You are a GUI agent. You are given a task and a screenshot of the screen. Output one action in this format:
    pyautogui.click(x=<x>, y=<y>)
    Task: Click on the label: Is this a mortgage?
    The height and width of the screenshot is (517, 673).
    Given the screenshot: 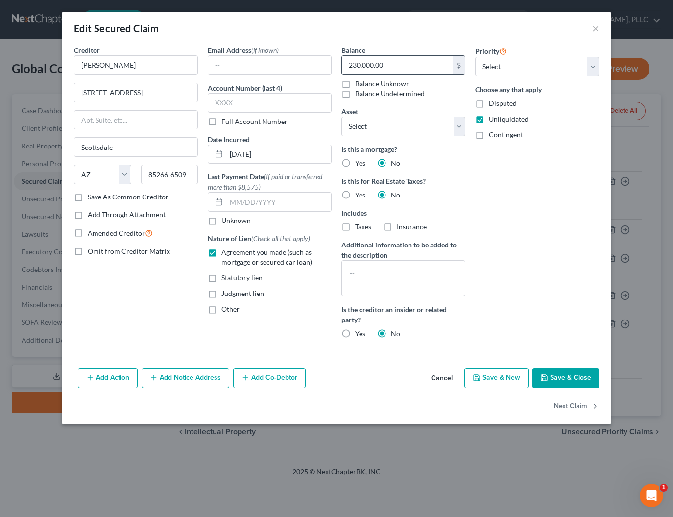 What is the action you would take?
    pyautogui.click(x=403, y=149)
    